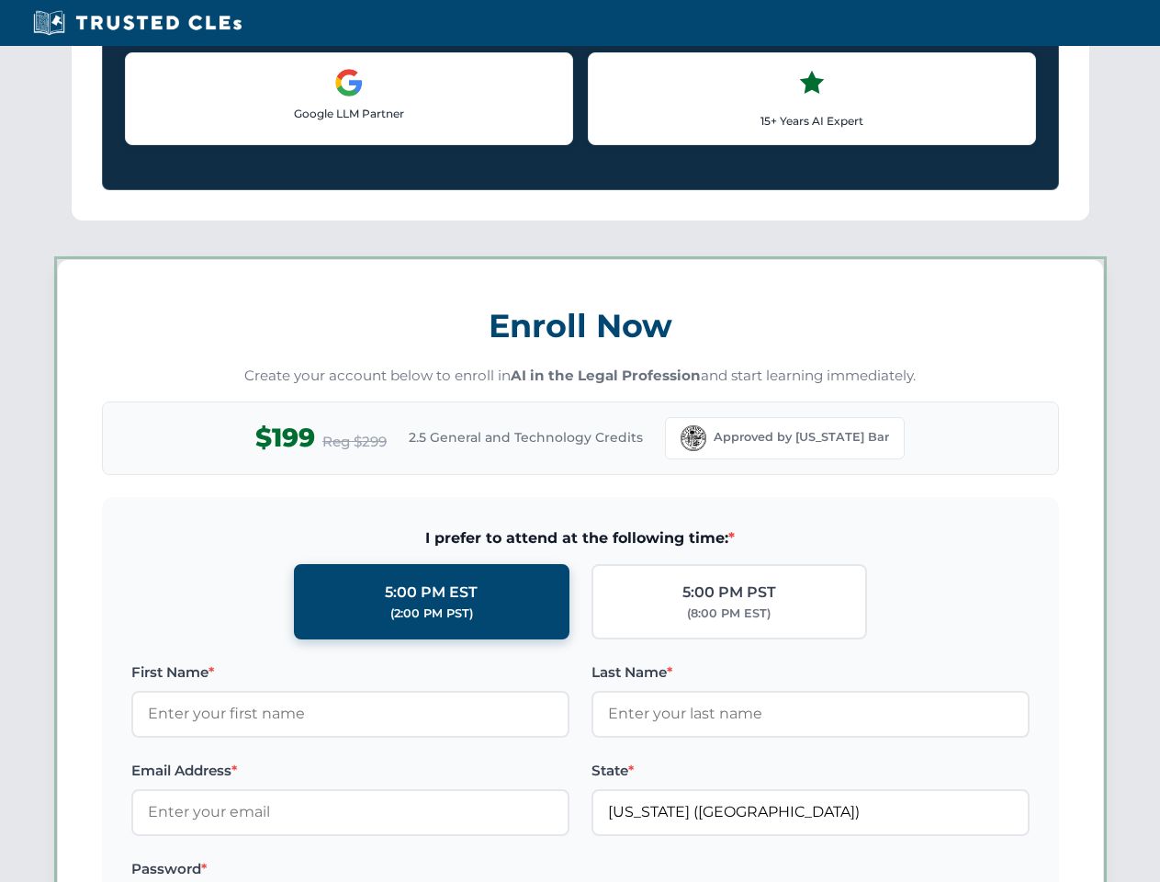 This screenshot has width=1160, height=882. Describe the element at coordinates (355, 442) in the screenshot. I see `span: Reg $299` at that location.